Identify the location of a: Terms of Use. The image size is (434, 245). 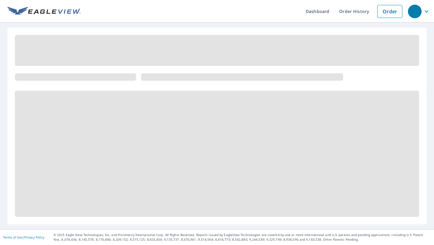
(13, 238).